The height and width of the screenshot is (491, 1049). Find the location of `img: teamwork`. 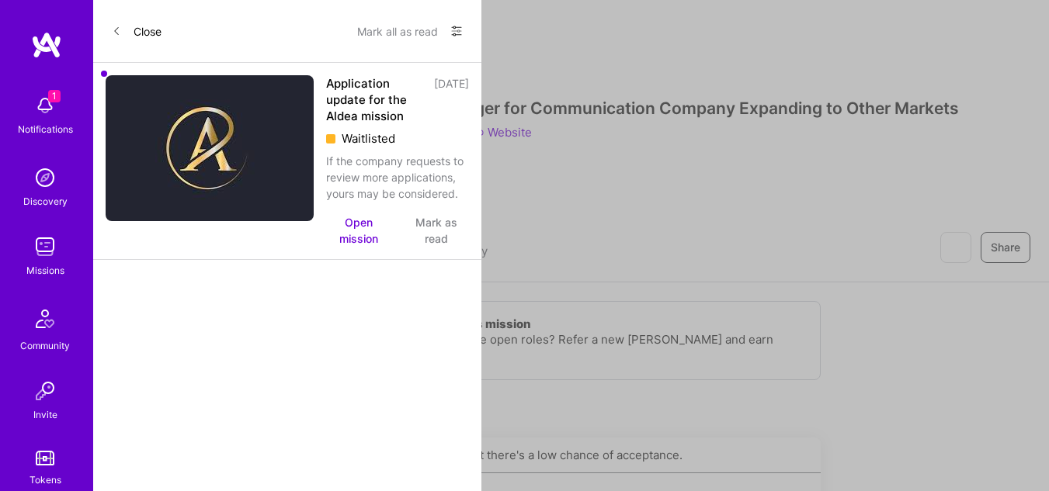

img: teamwork is located at coordinates (45, 247).